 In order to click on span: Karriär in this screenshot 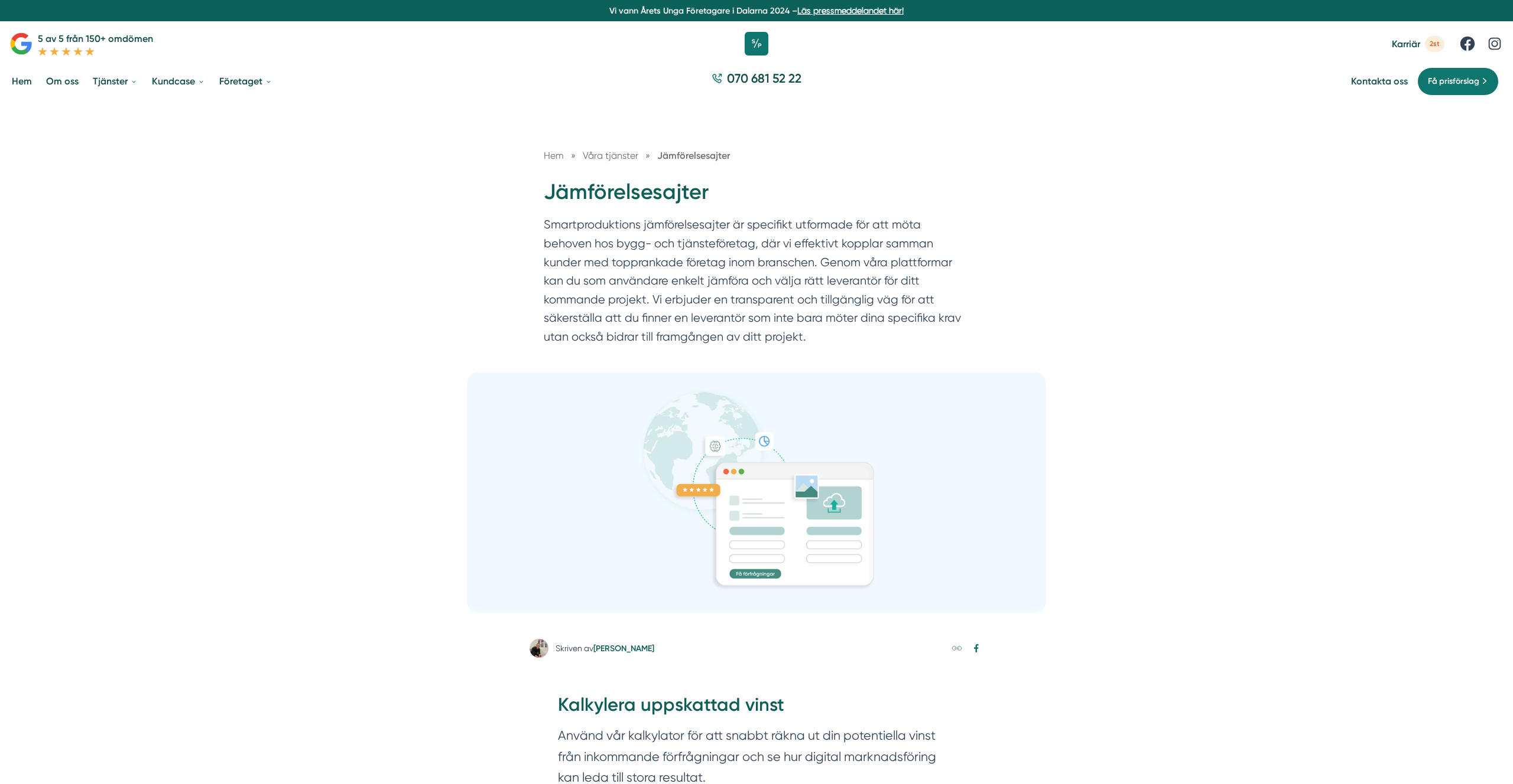, I will do `click(1406, 44)`.